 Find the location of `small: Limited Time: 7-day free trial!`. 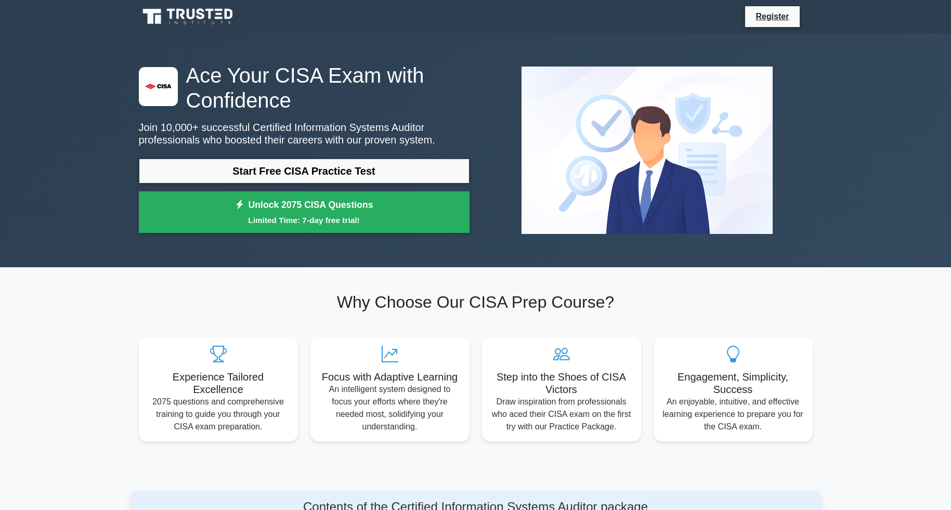

small: Limited Time: 7-day free trial! is located at coordinates (304, 220).